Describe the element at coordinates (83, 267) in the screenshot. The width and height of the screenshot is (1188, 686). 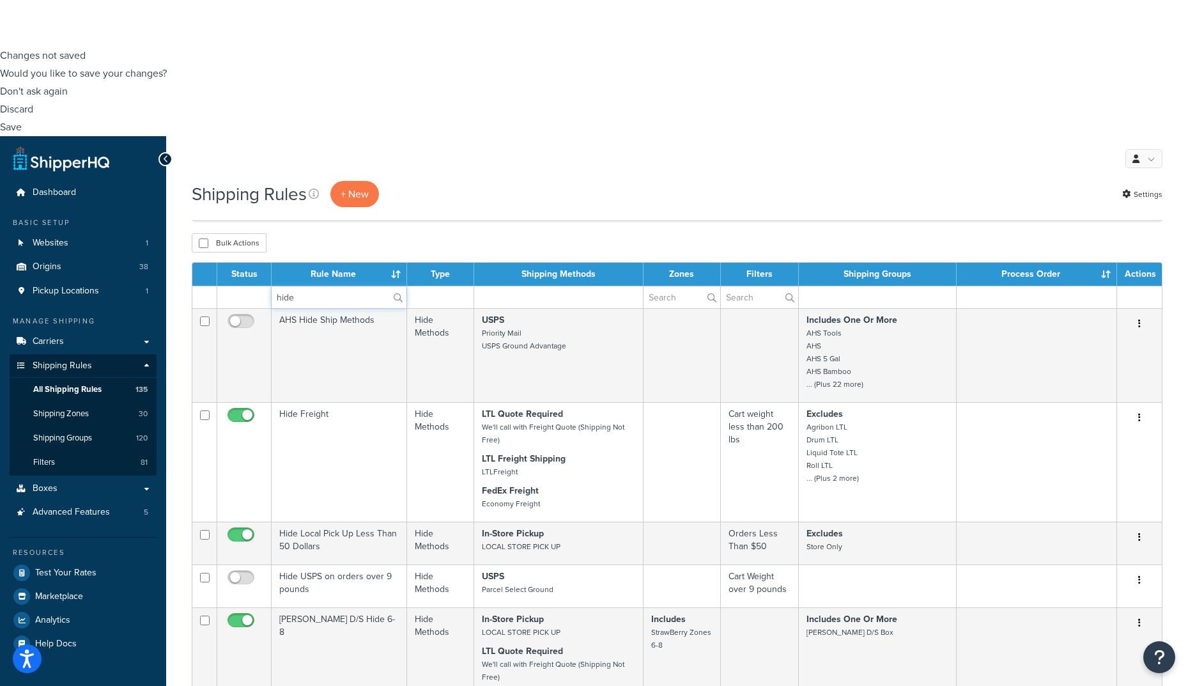
I see `li: Origins` at that location.